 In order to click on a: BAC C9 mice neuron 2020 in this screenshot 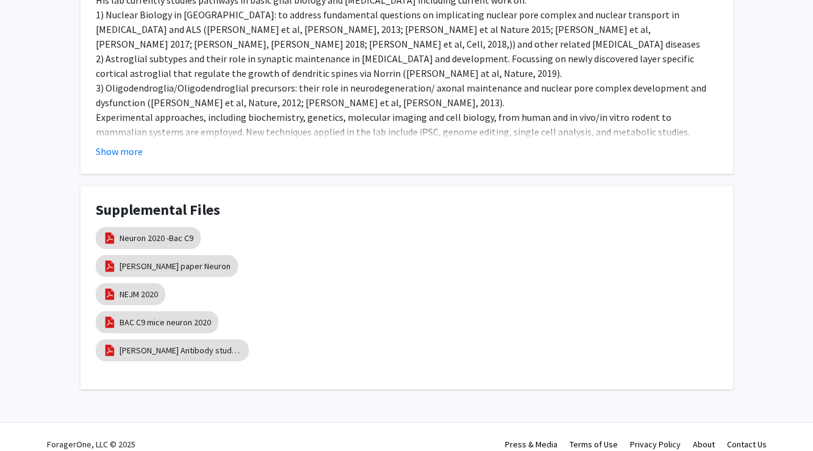, I will do `click(165, 322)`.